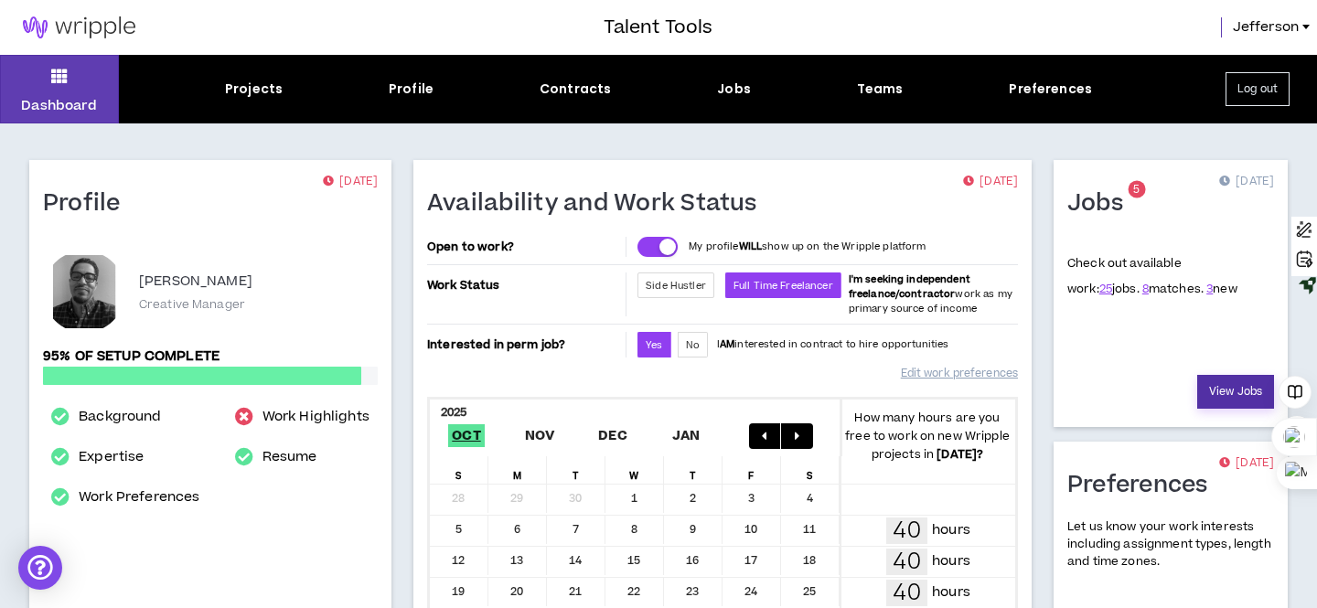 The height and width of the screenshot is (608, 1317). What do you see at coordinates (613, 435) in the screenshot?
I see `span: Dec` at bounding box center [613, 435].